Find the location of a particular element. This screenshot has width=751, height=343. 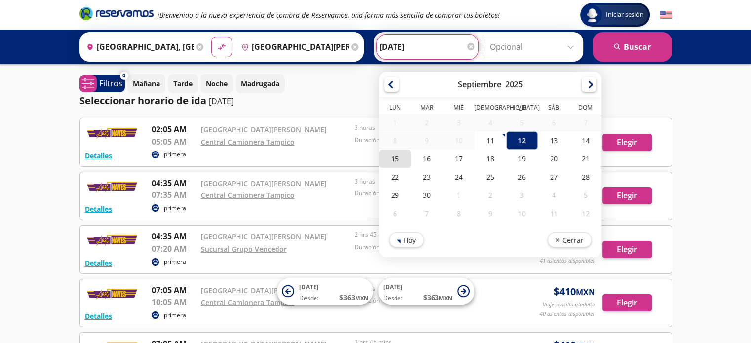

a: Brand Logo is located at coordinates (117, 15).